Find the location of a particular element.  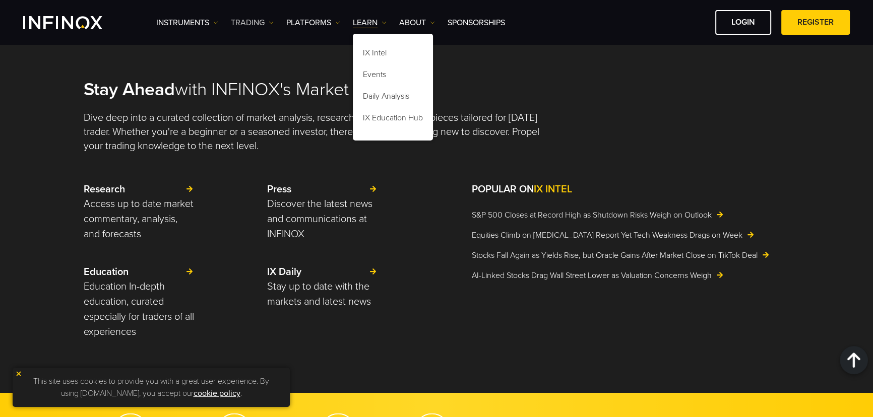

span: IX INTEL is located at coordinates (553, 189).